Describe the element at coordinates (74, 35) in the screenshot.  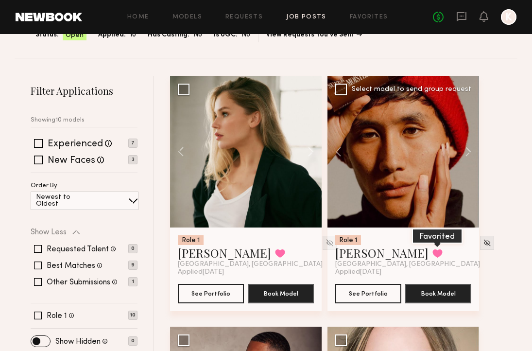
I see `span: Open` at that location.